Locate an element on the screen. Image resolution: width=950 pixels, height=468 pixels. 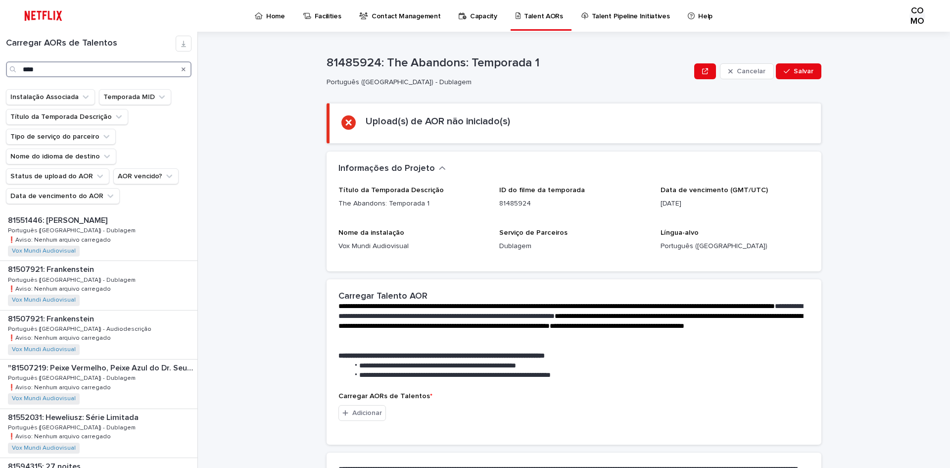
font: Informações do Projeto is located at coordinates (387, 168).